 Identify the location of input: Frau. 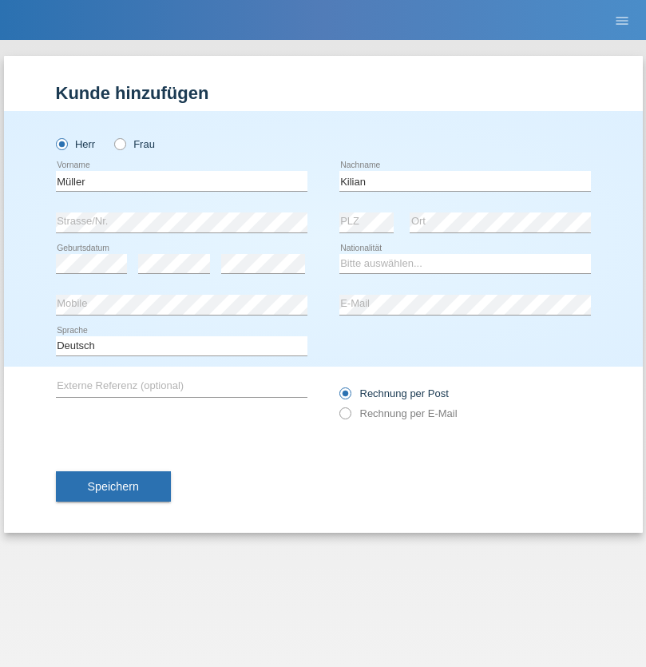
(119, 143).